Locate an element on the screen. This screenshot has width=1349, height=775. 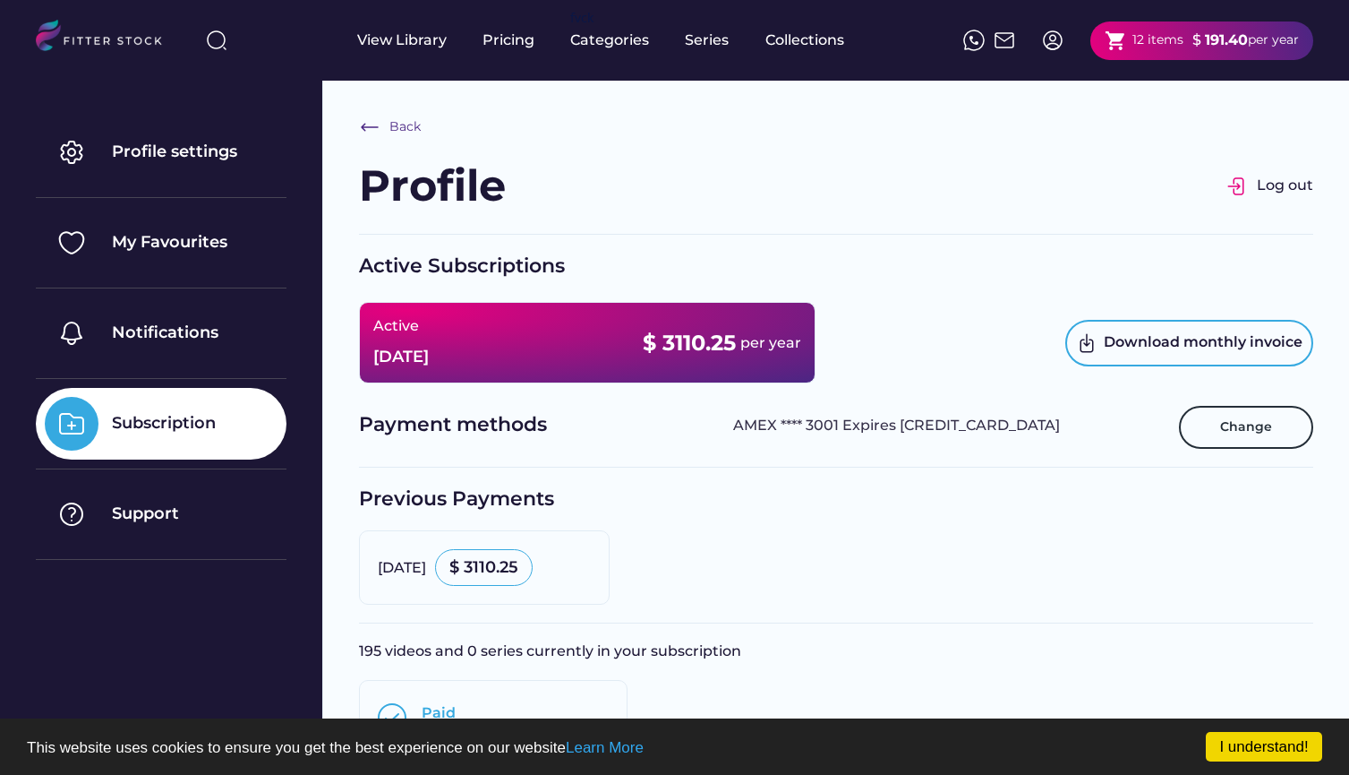
div: fvck is located at coordinates (582, 18).